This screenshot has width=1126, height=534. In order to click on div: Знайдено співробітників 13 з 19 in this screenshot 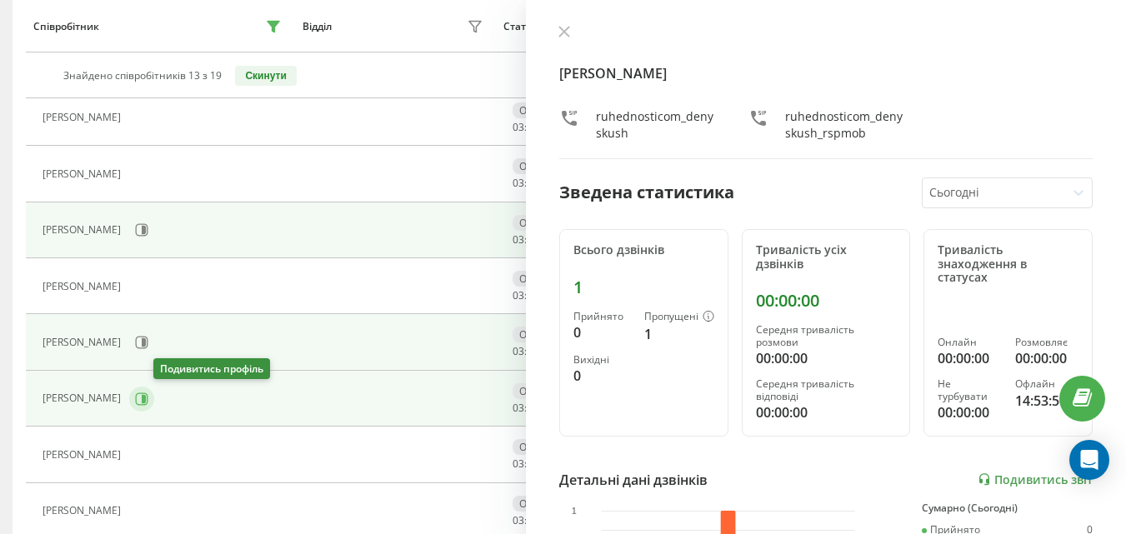, I will do `click(142, 76)`.